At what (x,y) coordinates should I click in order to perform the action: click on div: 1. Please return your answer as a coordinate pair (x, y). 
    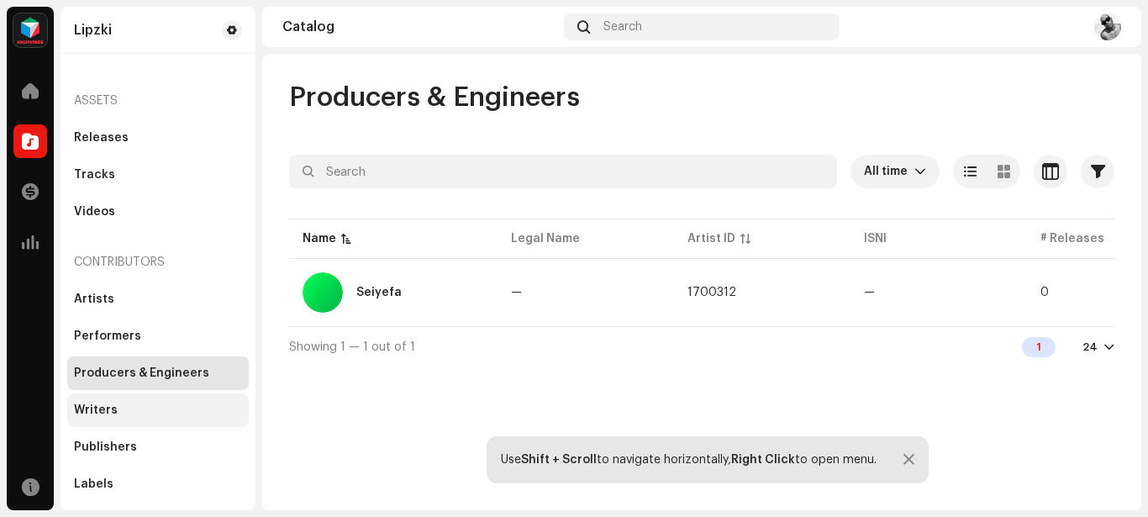
    Looking at the image, I should click on (1039, 347).